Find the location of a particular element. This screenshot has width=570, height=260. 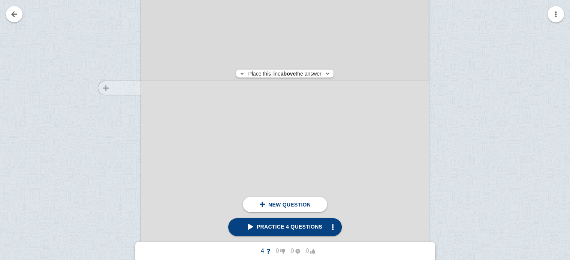

button: 4000 is located at coordinates (285, 251).